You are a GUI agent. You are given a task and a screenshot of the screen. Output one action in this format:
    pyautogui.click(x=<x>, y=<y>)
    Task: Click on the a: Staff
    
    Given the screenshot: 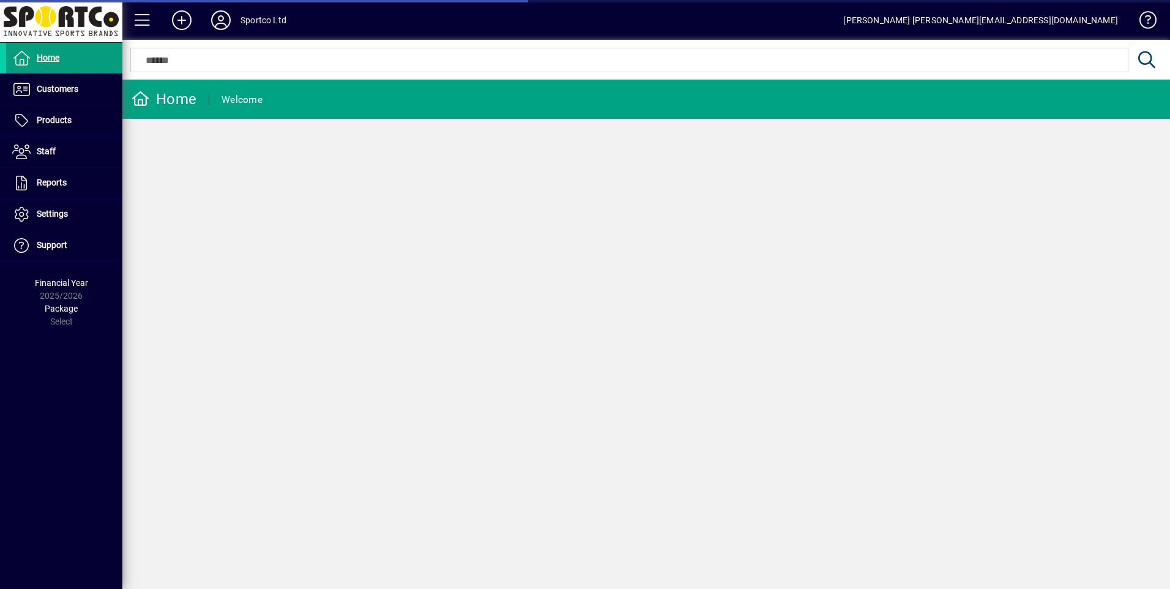 What is the action you would take?
    pyautogui.click(x=64, y=152)
    